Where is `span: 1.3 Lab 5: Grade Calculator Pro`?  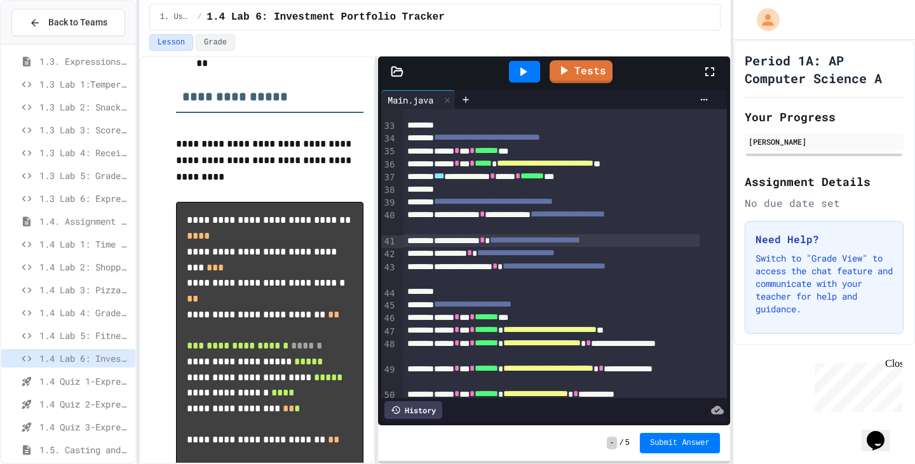
span: 1.3 Lab 5: Grade Calculator Pro is located at coordinates (84, 175).